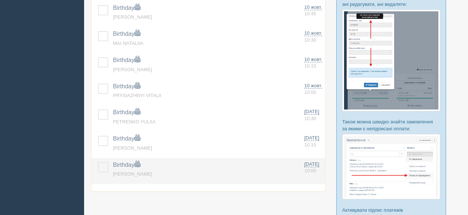 This screenshot has height=215, width=468. I want to click on span: 10:45, so click(310, 14).